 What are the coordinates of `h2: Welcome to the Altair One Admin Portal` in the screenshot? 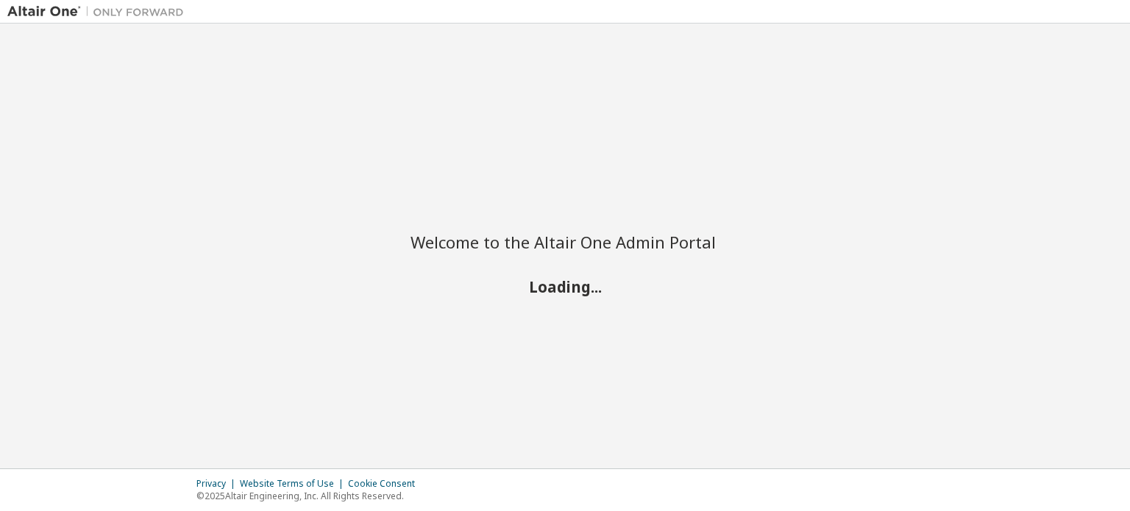 It's located at (565, 242).